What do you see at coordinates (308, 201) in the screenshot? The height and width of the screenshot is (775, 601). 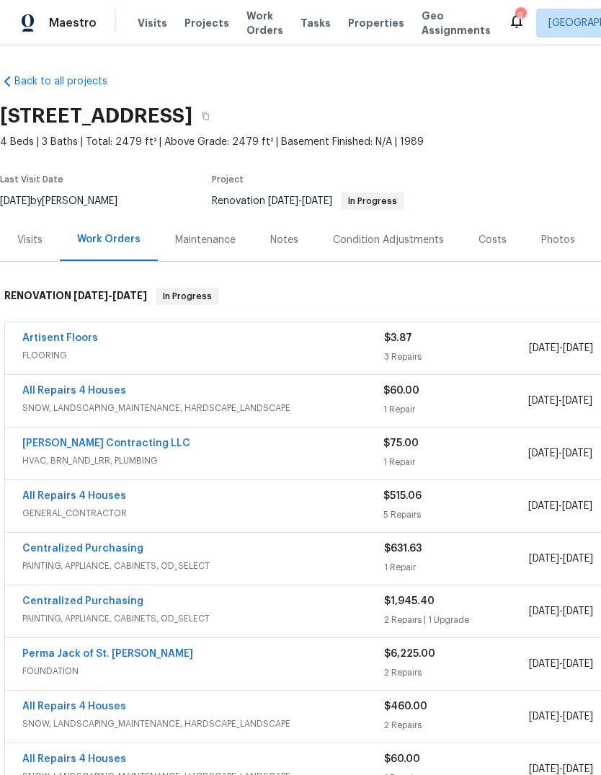 I see `span: Renovation` at bounding box center [308, 201].